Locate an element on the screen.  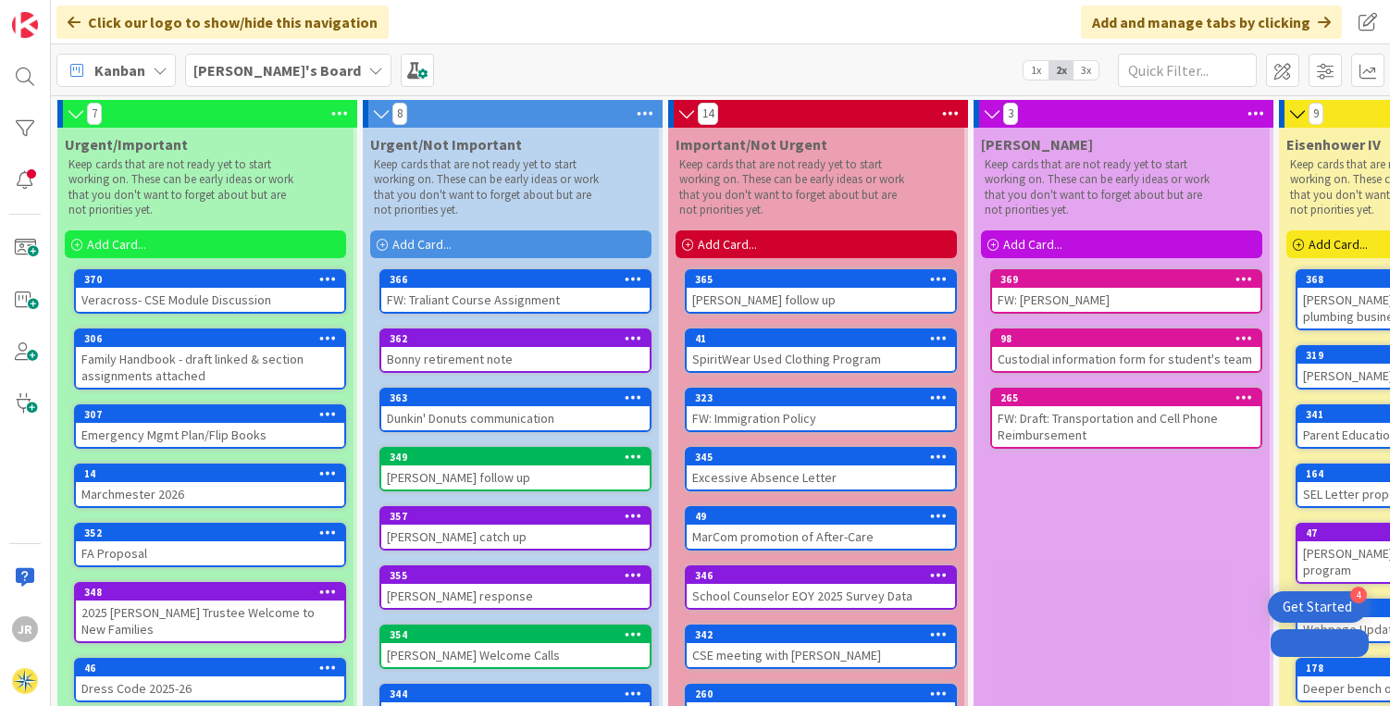
div: 49MarCom promotion of After-Care is located at coordinates (821, 529).